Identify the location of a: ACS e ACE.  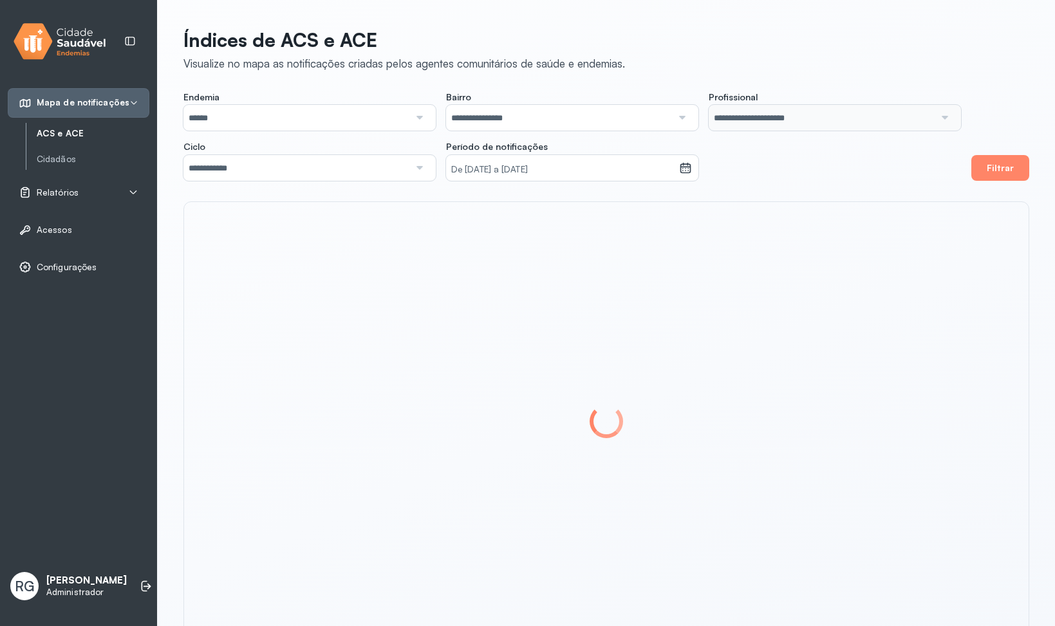
(93, 133).